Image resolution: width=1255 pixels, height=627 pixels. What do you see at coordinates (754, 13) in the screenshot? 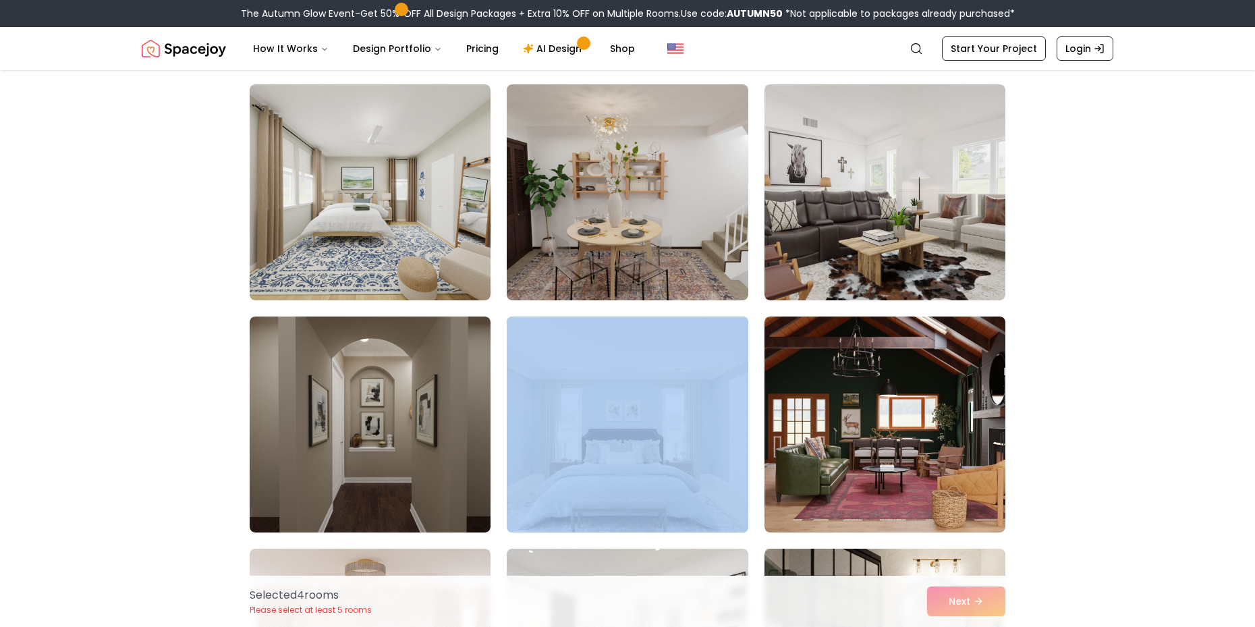
I see `b: AUTUMN50` at bounding box center [754, 13].